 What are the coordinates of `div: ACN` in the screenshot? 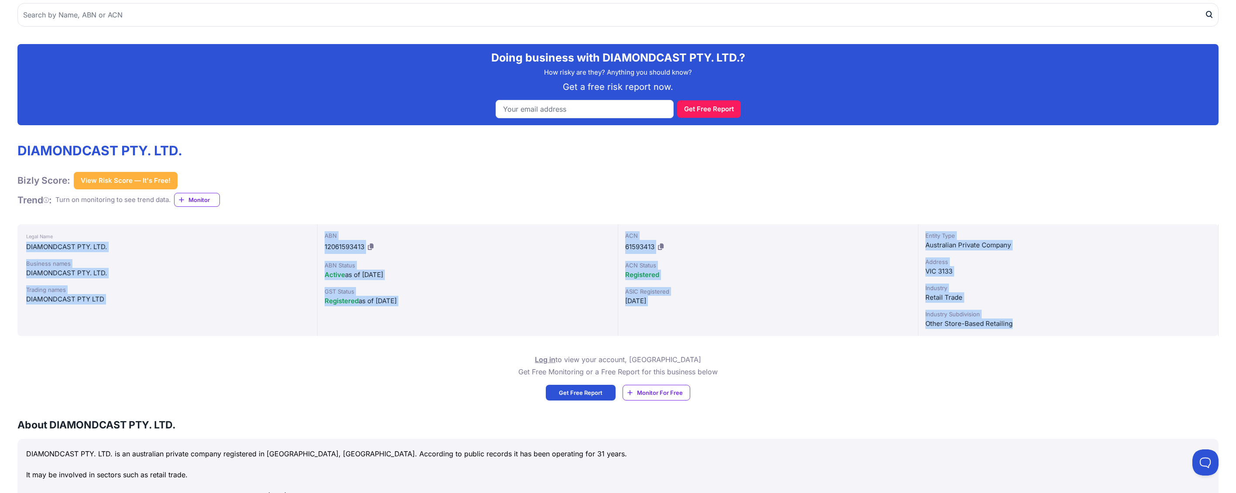 It's located at (768, 236).